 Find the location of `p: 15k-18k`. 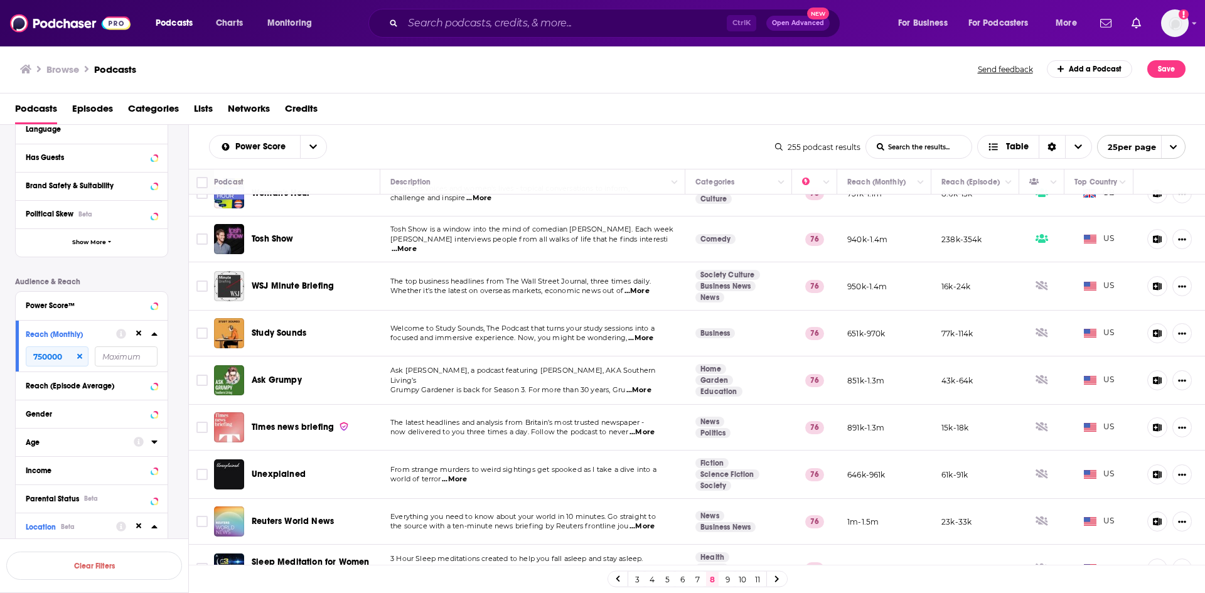

p: 15k-18k is located at coordinates (954, 427).